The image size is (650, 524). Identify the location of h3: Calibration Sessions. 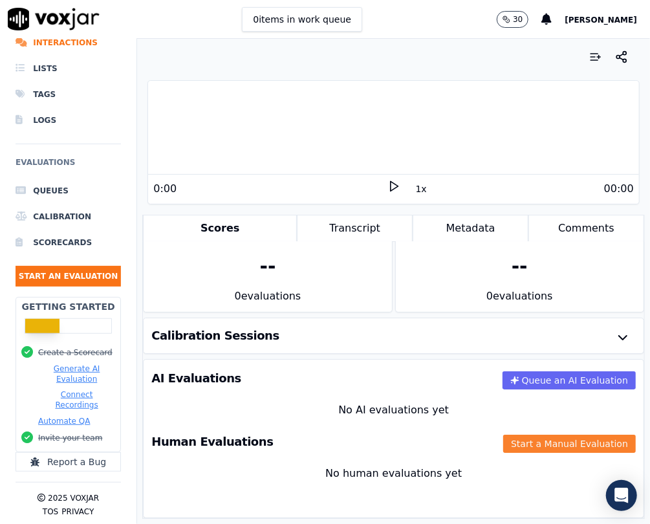
(215, 335).